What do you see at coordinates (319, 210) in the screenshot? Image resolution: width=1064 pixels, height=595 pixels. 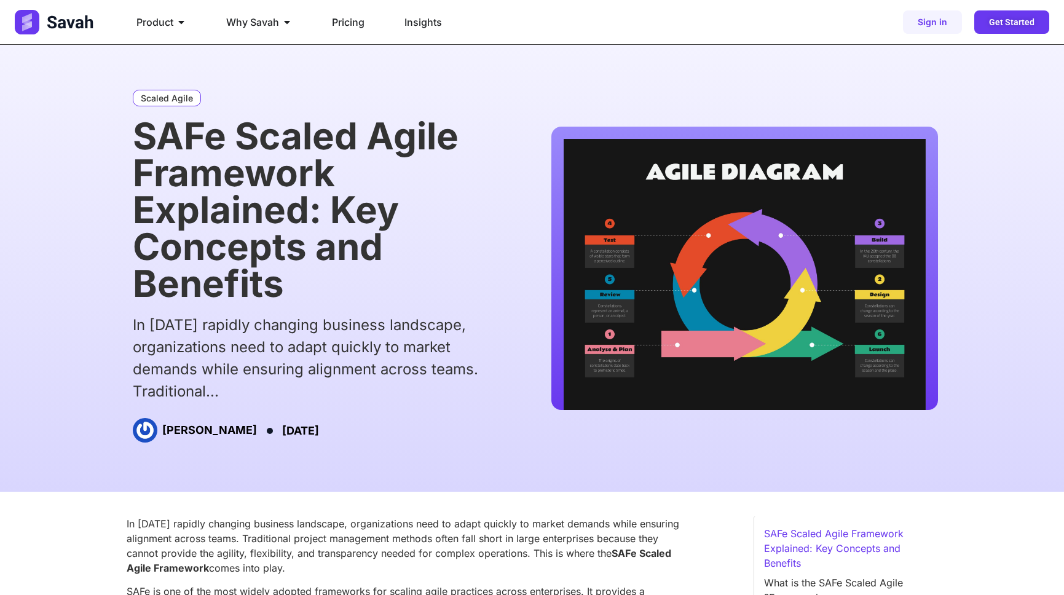 I see `h1: SAFe Scaled Agile Framework Explained: Key Concepts and Benefits` at bounding box center [319, 210].